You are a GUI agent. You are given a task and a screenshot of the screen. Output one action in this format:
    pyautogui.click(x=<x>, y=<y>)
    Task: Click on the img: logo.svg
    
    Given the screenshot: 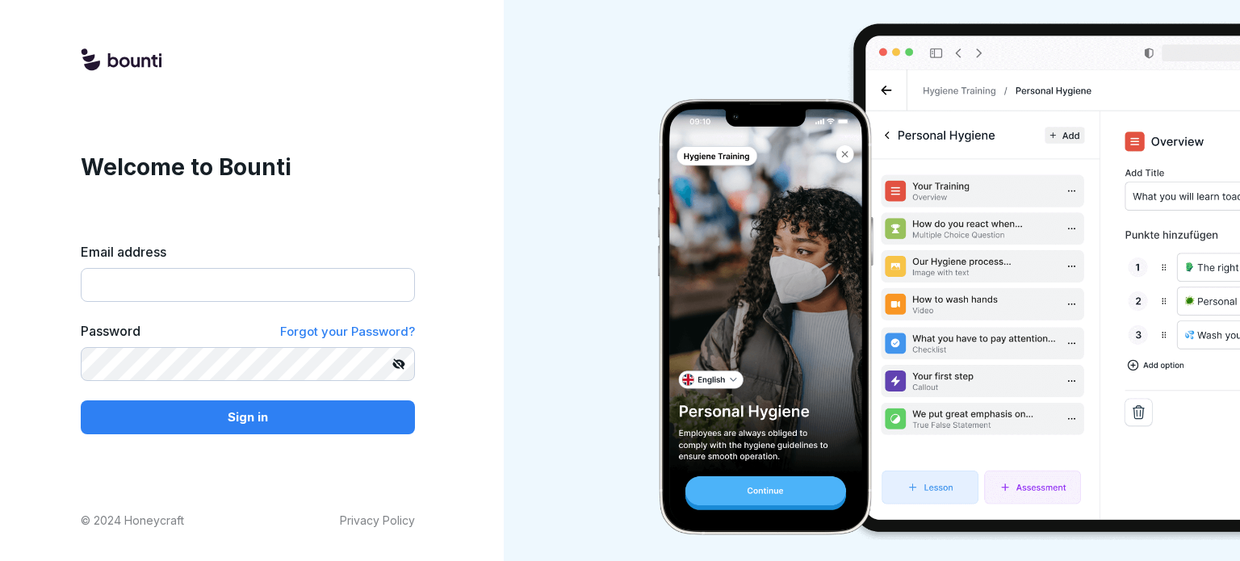 What is the action you would take?
    pyautogui.click(x=121, y=61)
    